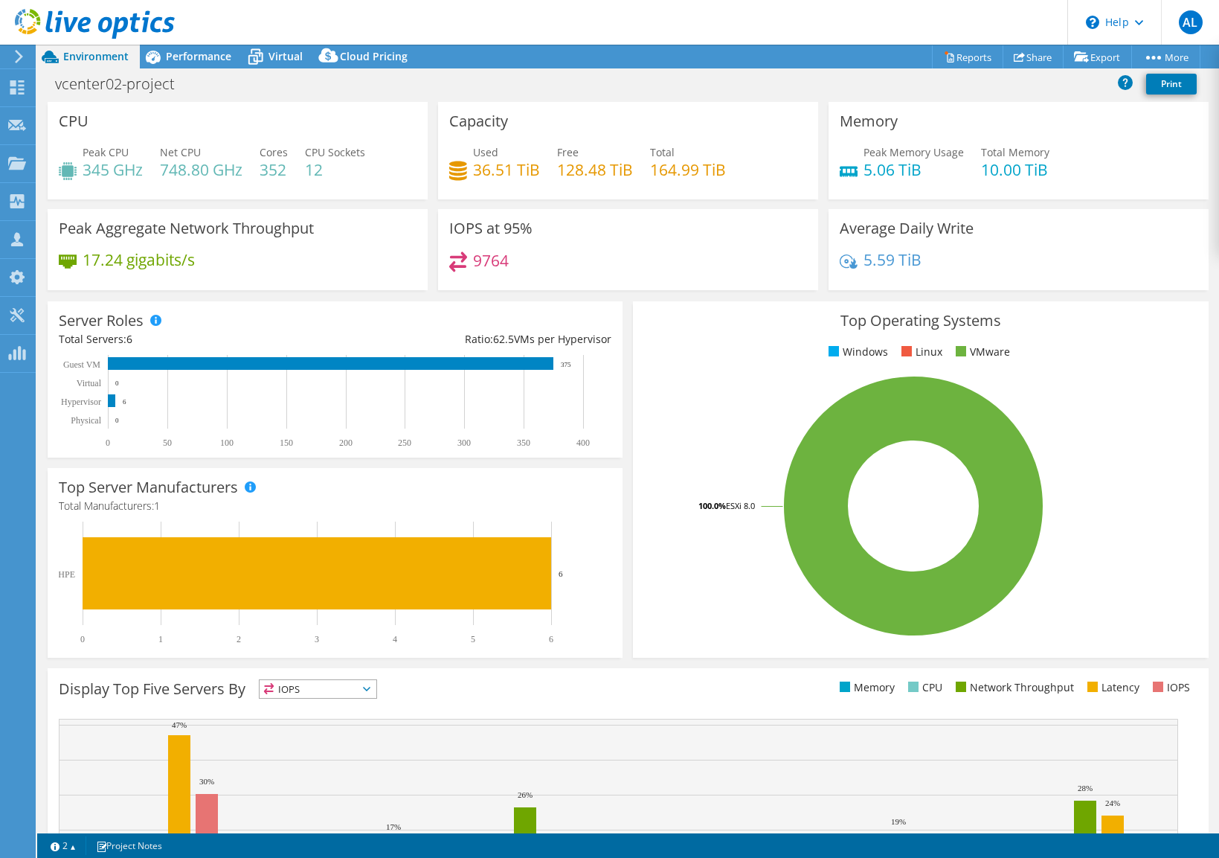 The width and height of the screenshot is (1219, 858). I want to click on h4: 5.06 TiB, so click(914, 170).